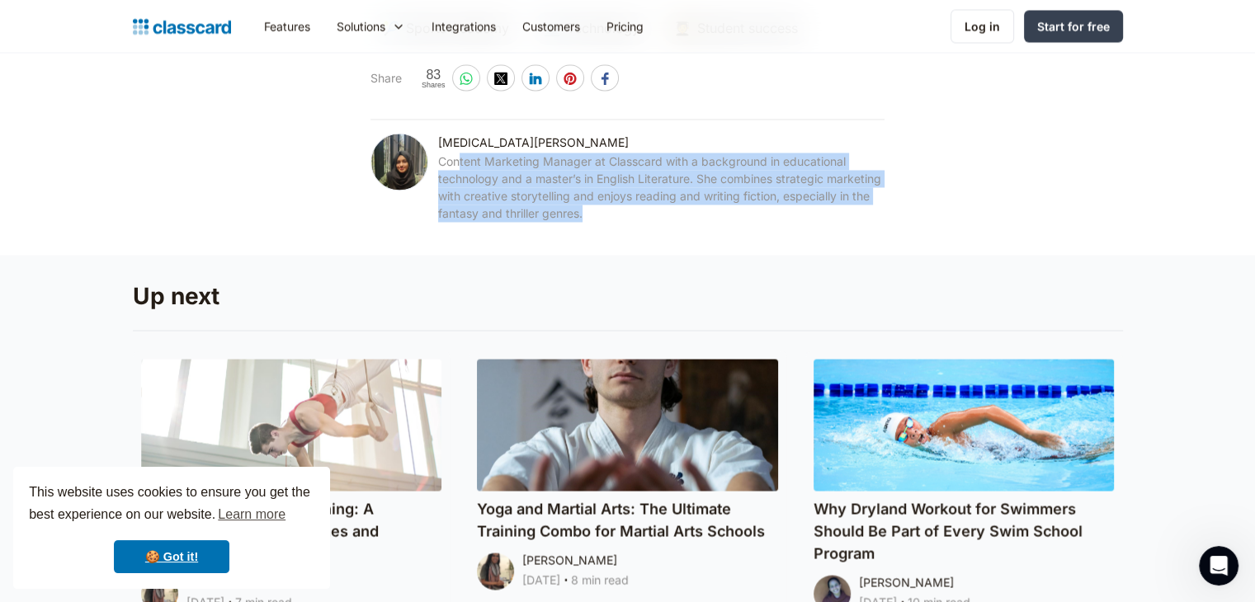 The width and height of the screenshot is (1255, 602). Describe the element at coordinates (625, 26) in the screenshot. I see `a: Pricing` at that location.